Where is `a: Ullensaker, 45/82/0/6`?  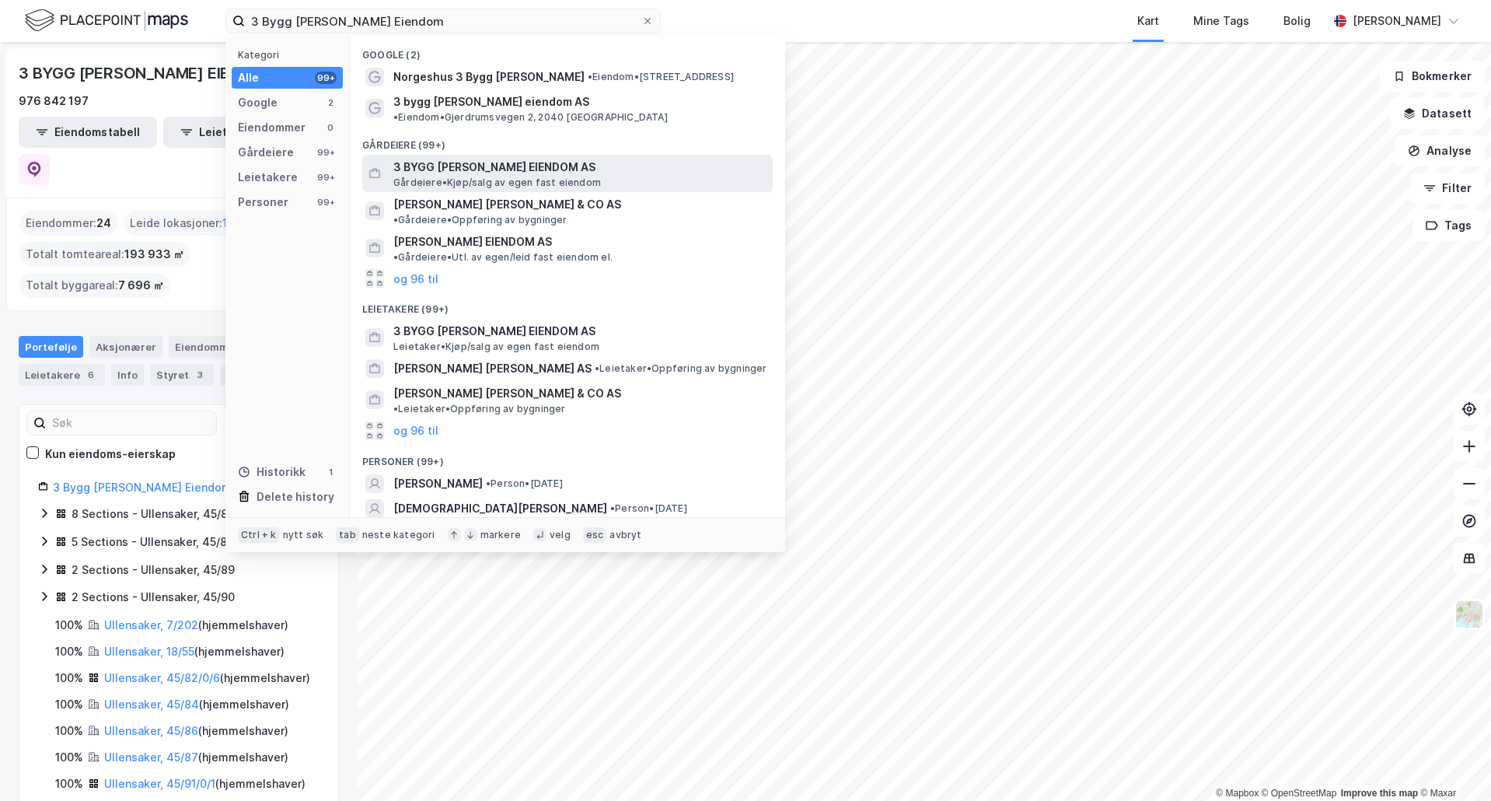 a: Ullensaker, 45/82/0/6 is located at coordinates (162, 677).